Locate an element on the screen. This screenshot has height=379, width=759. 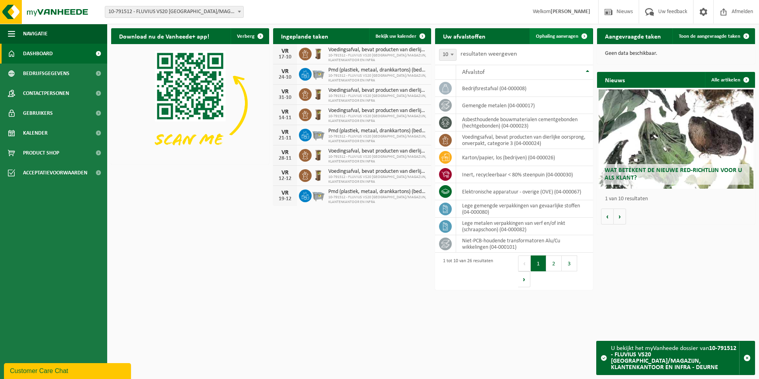
h2: Ingeplande taken is located at coordinates (305, 36).